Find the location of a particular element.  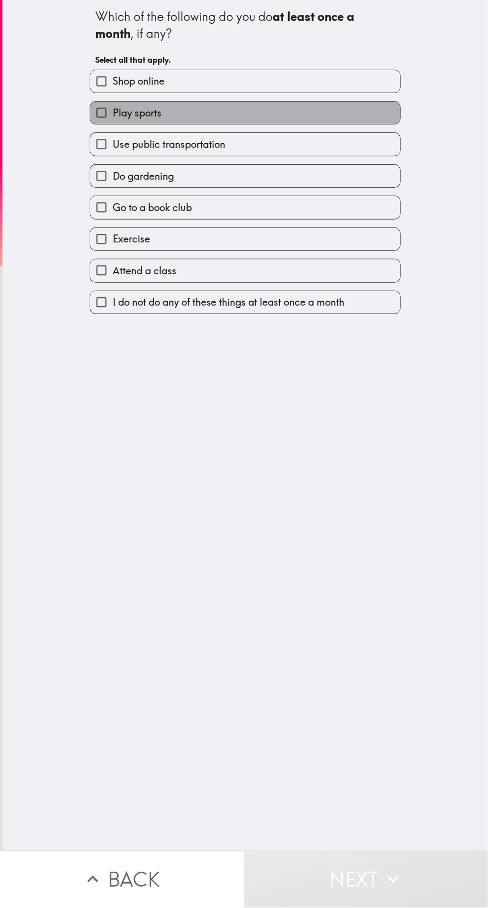

span: Go to a book club is located at coordinates (152, 208).